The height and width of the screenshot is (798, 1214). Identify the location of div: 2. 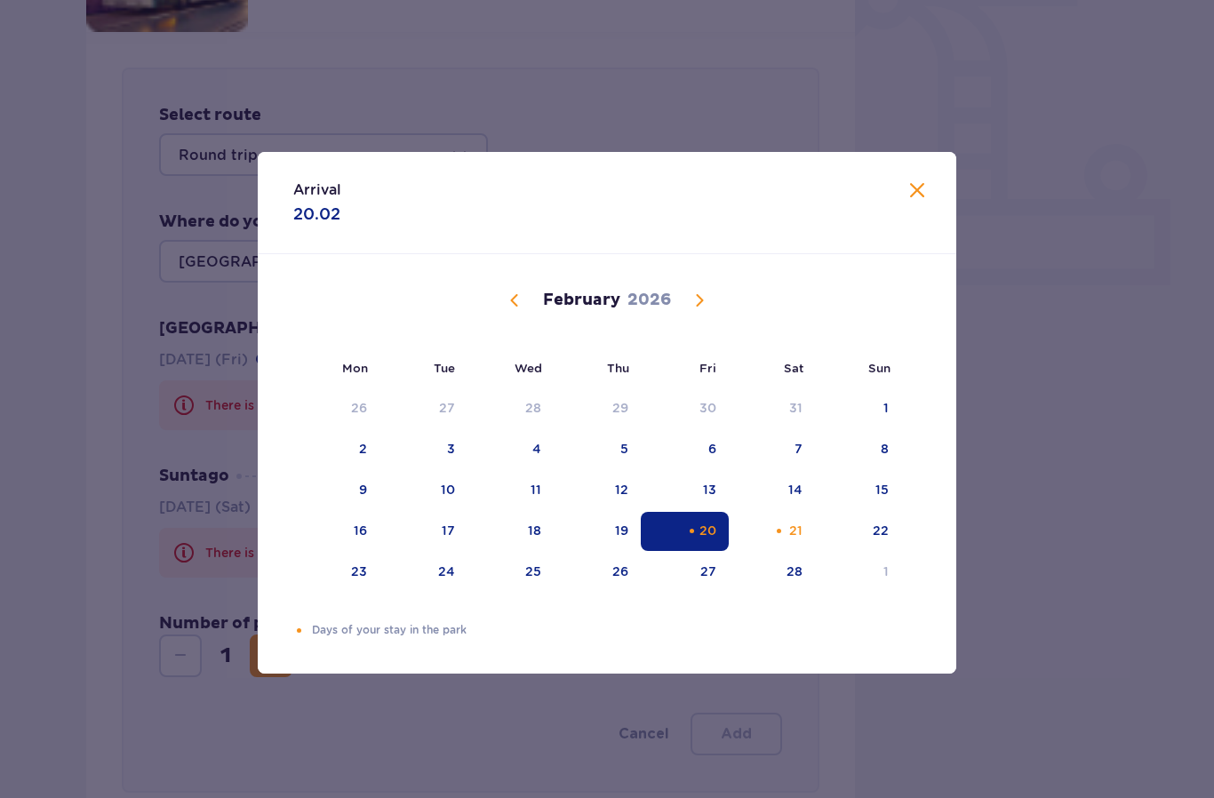
(362, 449).